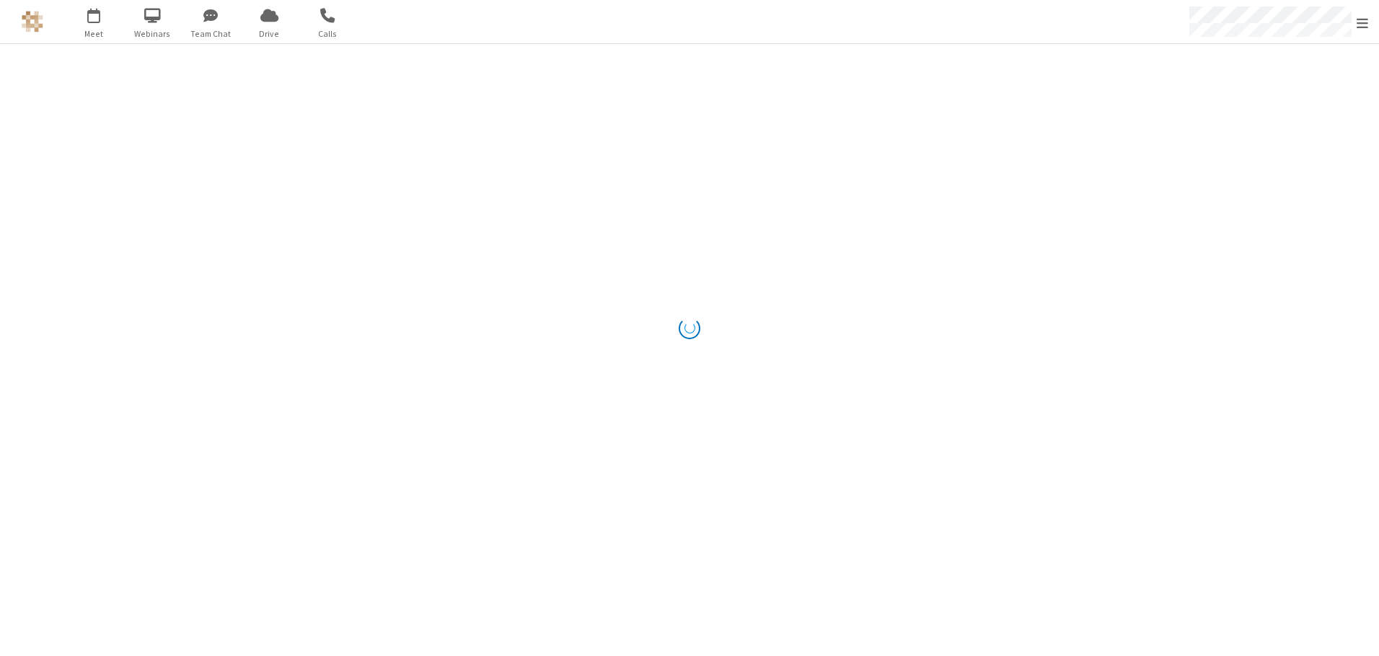 The height and width of the screenshot is (656, 1379). I want to click on span: Webinars, so click(152, 34).